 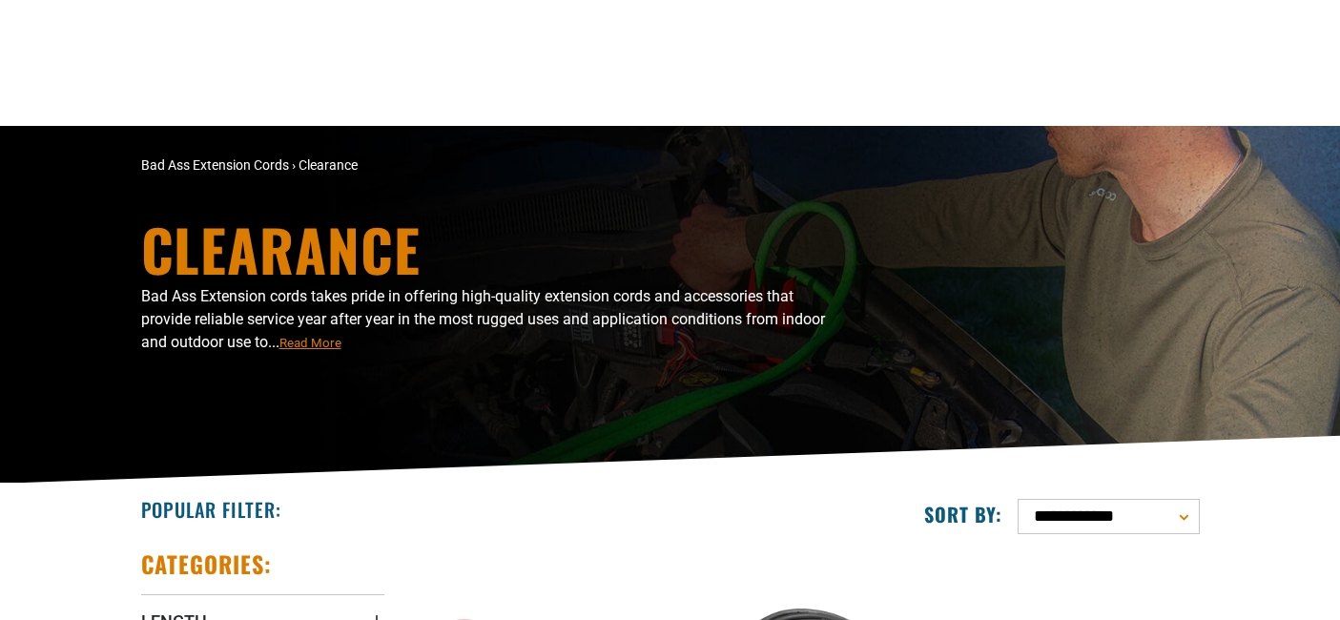 What do you see at coordinates (963, 514) in the screenshot?
I see `label: Sort by:` at bounding box center [963, 514].